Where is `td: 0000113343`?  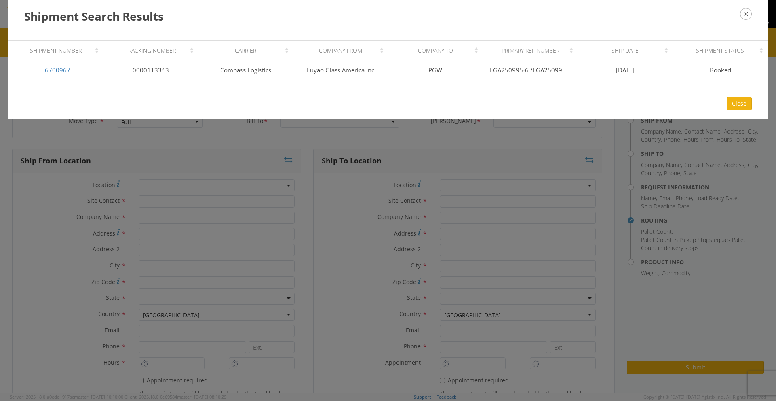 td: 0000113343 is located at coordinates (150, 70).